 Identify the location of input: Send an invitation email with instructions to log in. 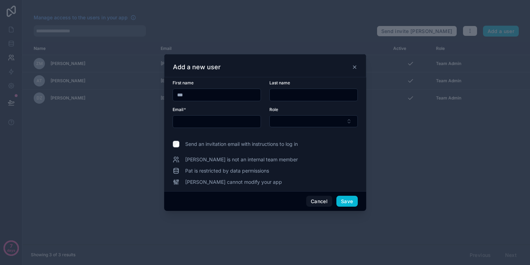
(176, 144).